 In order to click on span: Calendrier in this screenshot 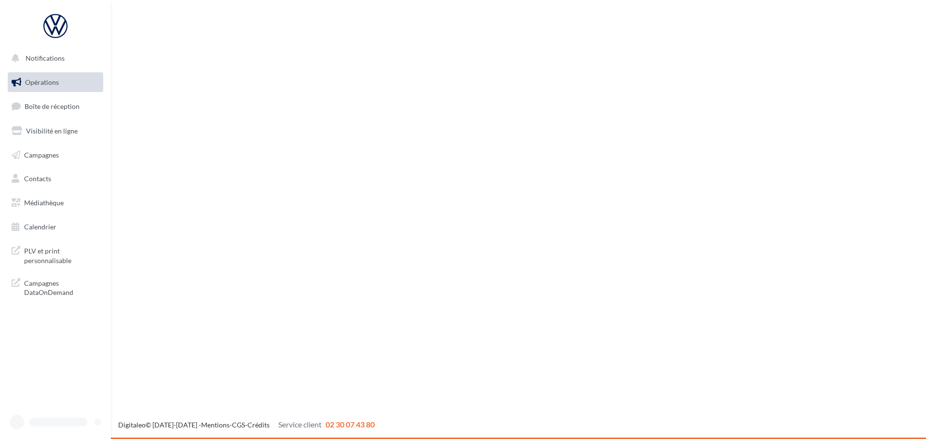, I will do `click(40, 227)`.